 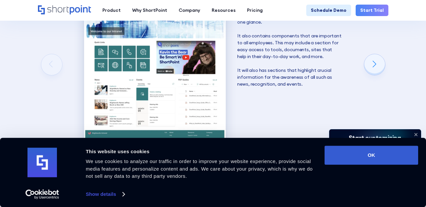 I want to click on a: Pricing, so click(x=255, y=10).